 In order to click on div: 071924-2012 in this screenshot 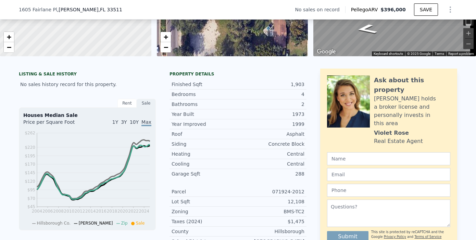, I will do `click(271, 191)`.